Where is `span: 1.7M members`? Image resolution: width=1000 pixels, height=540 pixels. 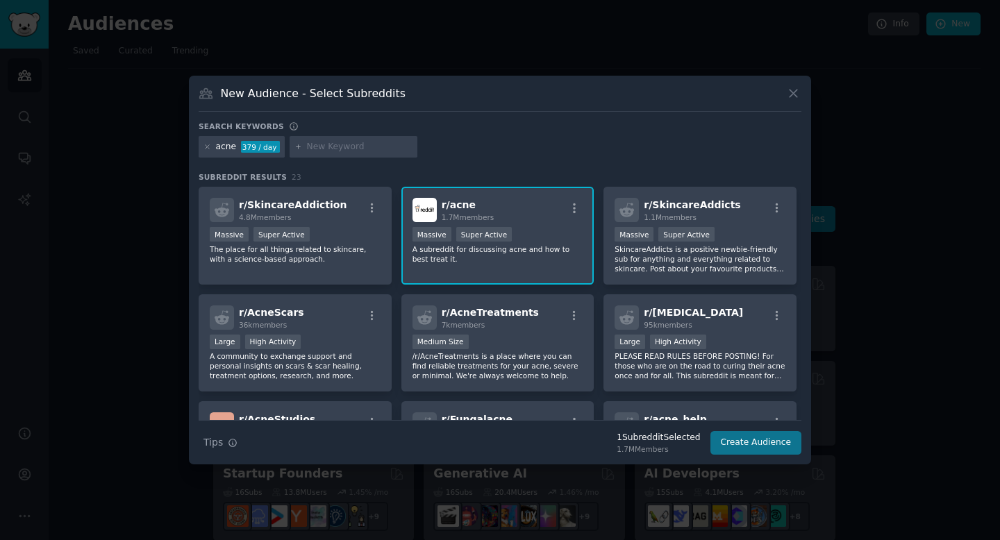
span: 1.7M members is located at coordinates (468, 217).